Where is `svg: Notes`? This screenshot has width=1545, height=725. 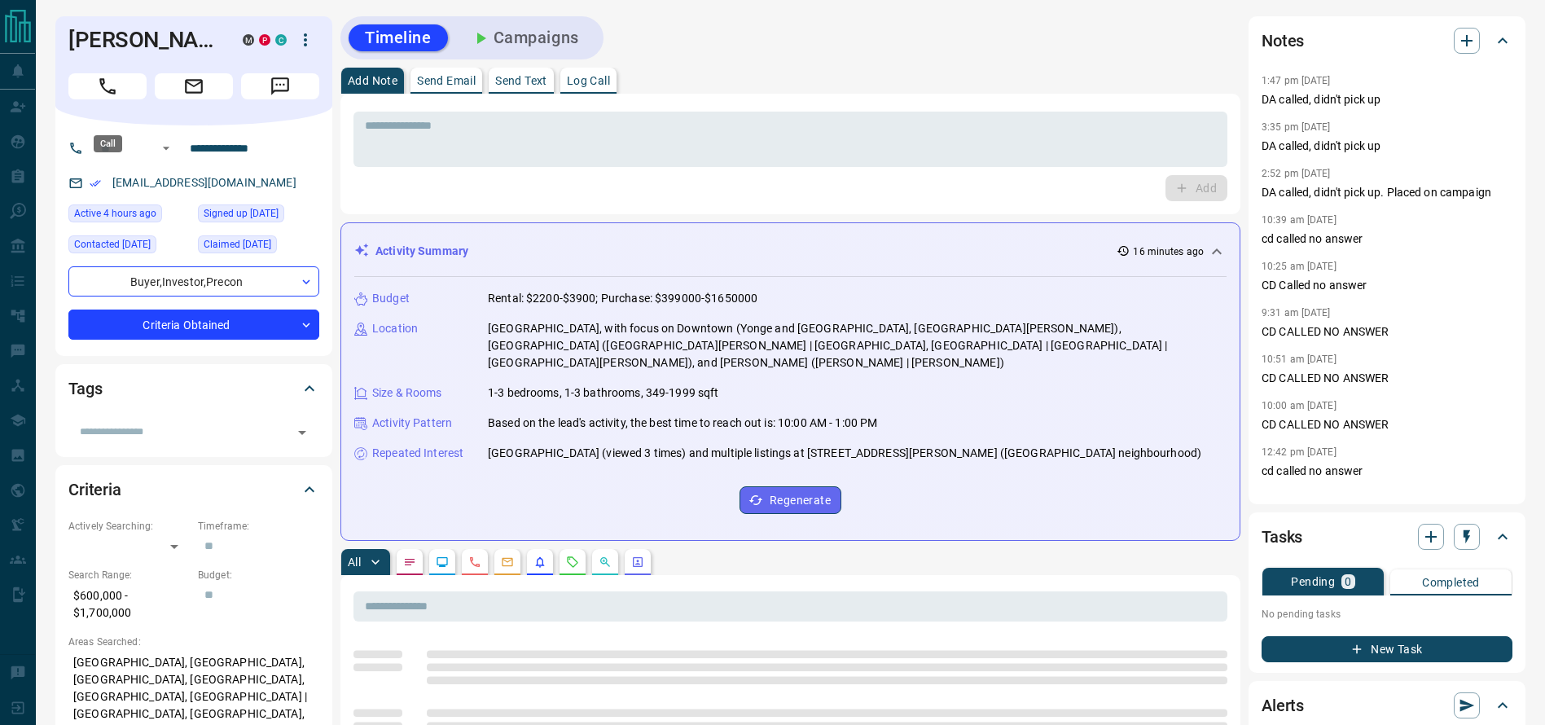
svg: Notes is located at coordinates (410, 562).